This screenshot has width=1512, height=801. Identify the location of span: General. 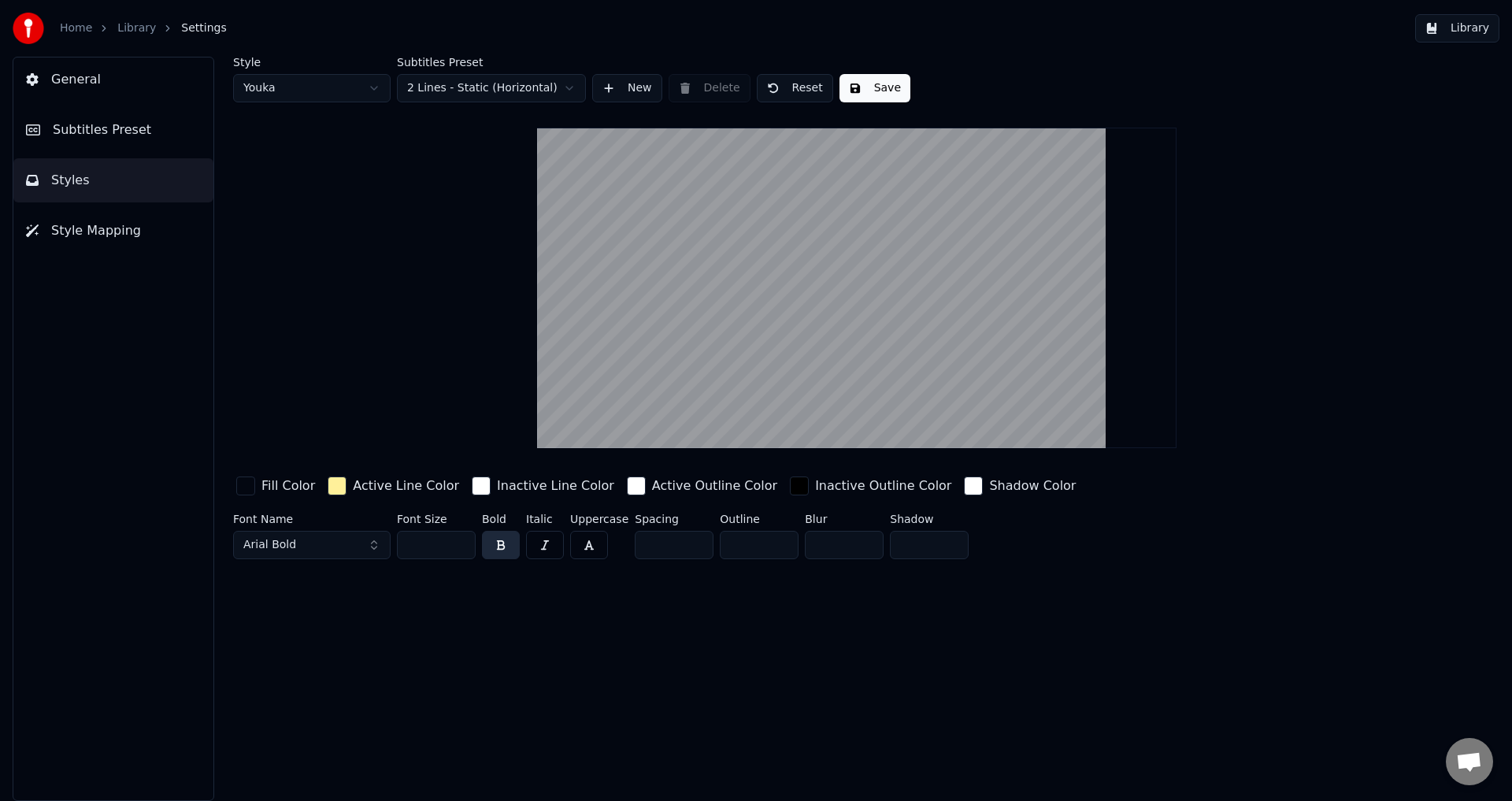
(75, 79).